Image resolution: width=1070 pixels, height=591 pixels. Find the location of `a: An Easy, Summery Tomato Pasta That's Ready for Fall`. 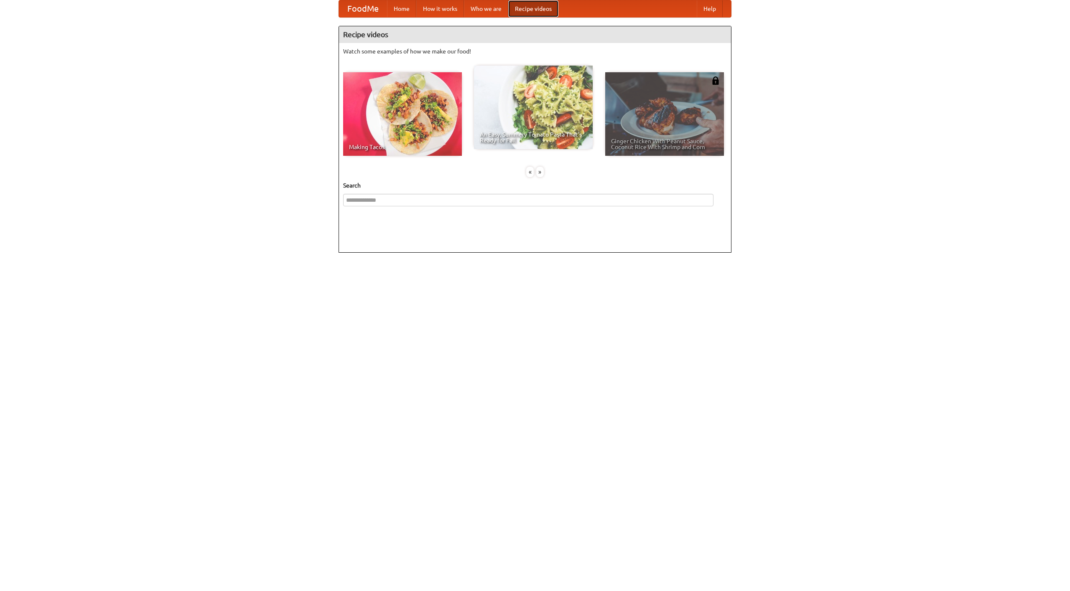

a: An Easy, Summery Tomato Pasta That's Ready for Fall is located at coordinates (533, 107).